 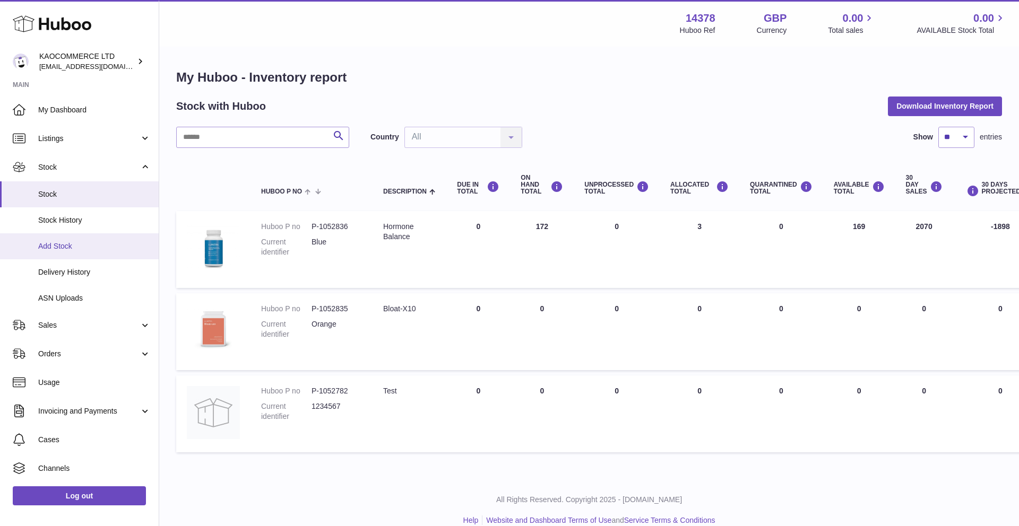 I want to click on strong: 14378, so click(x=701, y=18).